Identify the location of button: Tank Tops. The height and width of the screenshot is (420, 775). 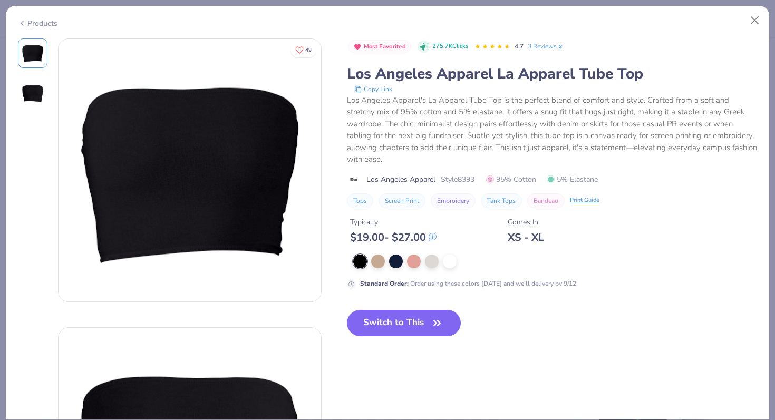
(501, 201).